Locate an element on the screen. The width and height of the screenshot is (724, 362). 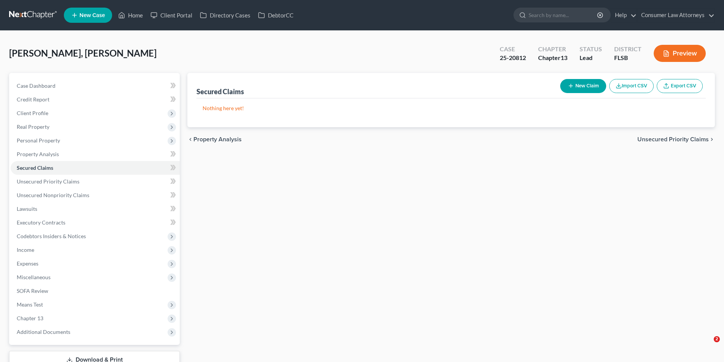
button: Import CSV is located at coordinates (631, 86).